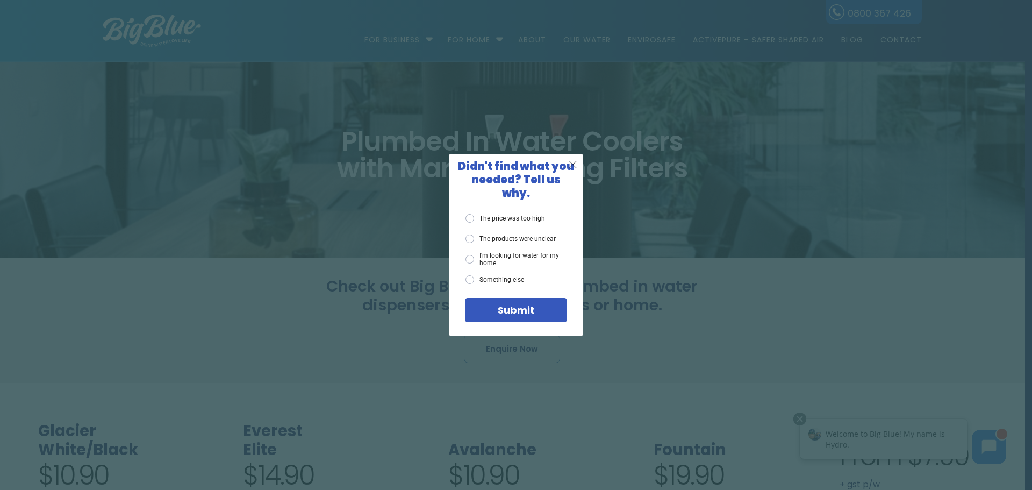 The image size is (1032, 490). I want to click on img: Avatar, so click(26, 24).